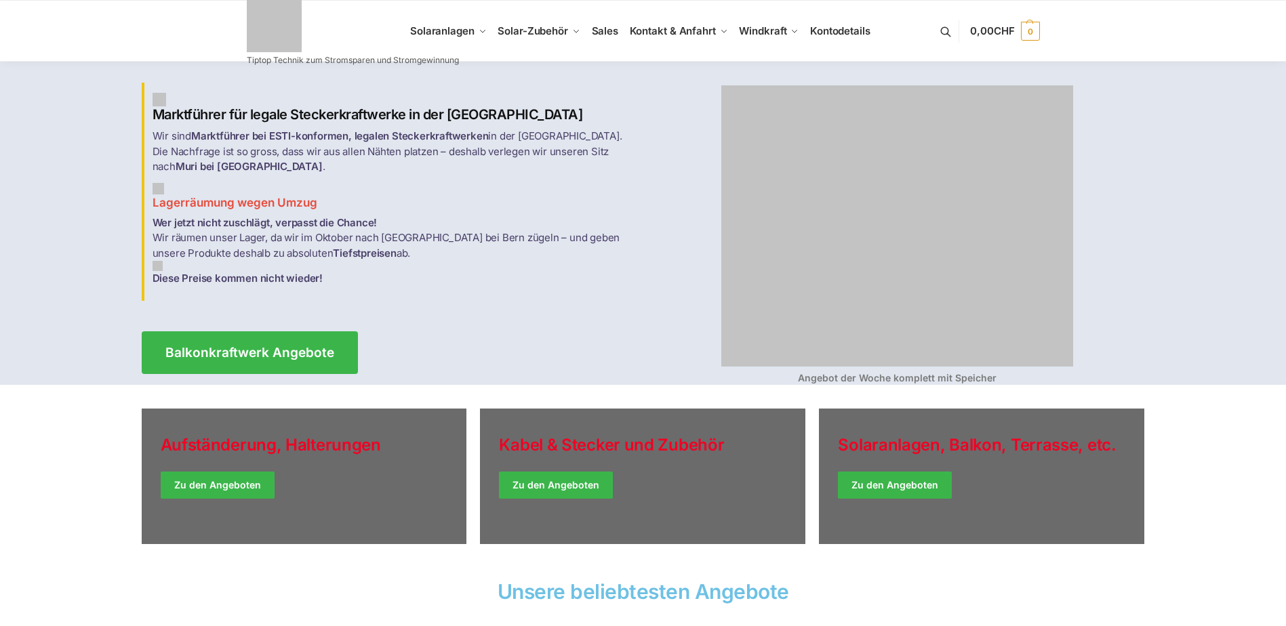  Describe the element at coordinates (840, 31) in the screenshot. I see `a: Kontodetails` at that location.